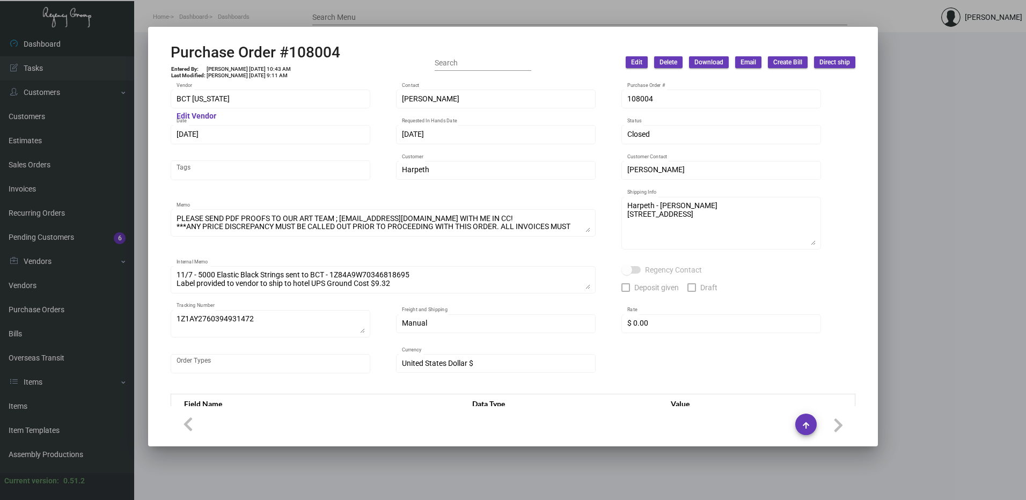 The width and height of the screenshot is (1026, 500). What do you see at coordinates (788, 62) in the screenshot?
I see `button: Create Bill` at bounding box center [788, 62].